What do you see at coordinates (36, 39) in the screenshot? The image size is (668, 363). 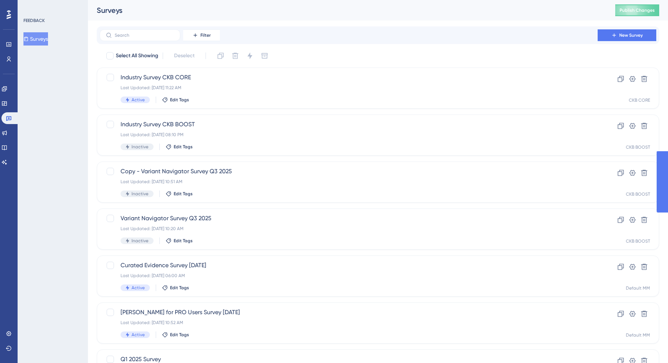 I see `button: Surveys` at bounding box center [36, 39].